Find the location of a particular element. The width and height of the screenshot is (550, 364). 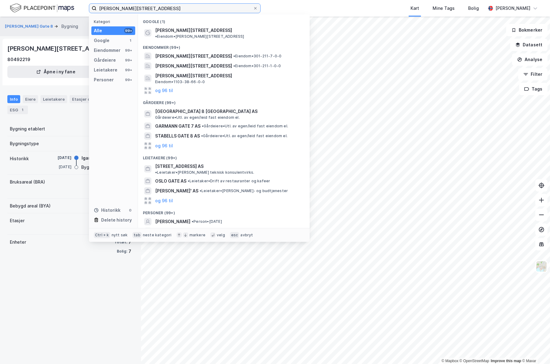

button: Filter is located at coordinates (533, 74).